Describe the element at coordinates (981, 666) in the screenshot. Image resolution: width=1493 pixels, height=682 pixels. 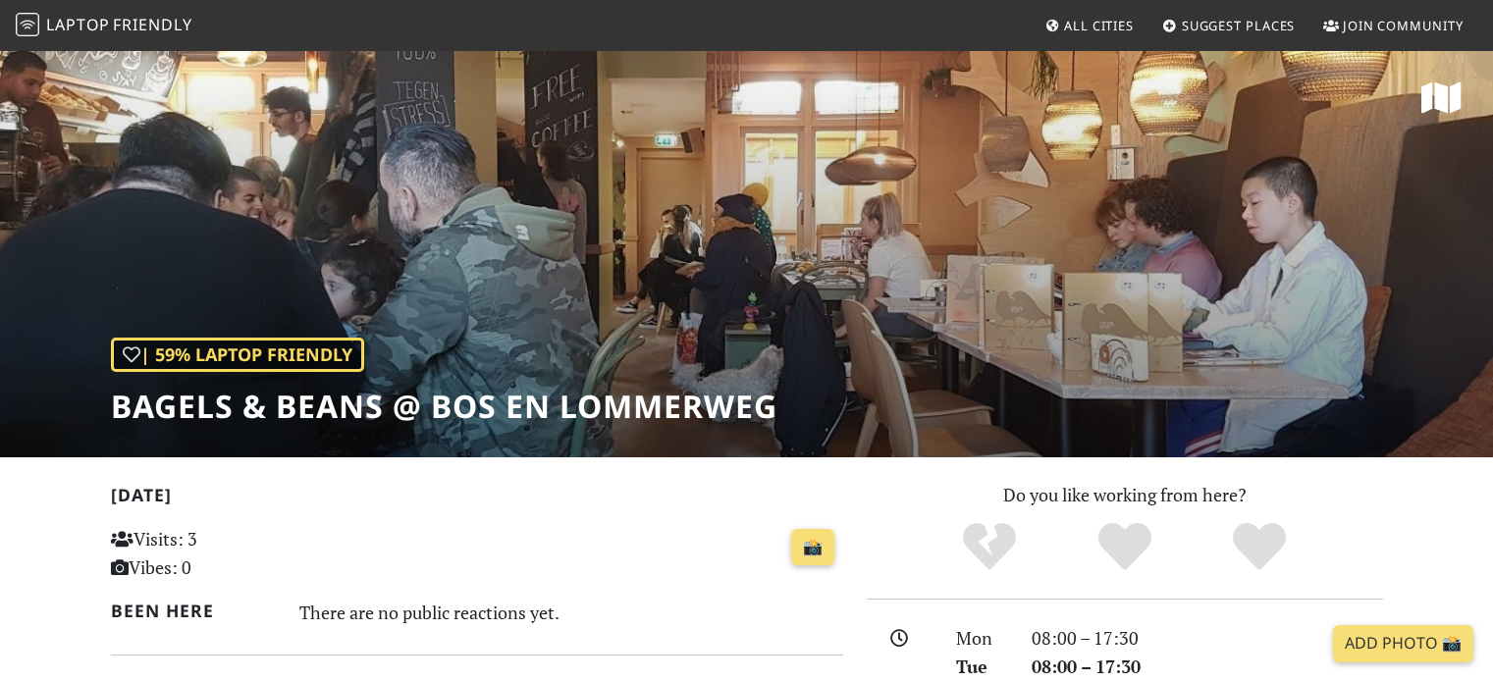
I see `div: Tue` at that location.